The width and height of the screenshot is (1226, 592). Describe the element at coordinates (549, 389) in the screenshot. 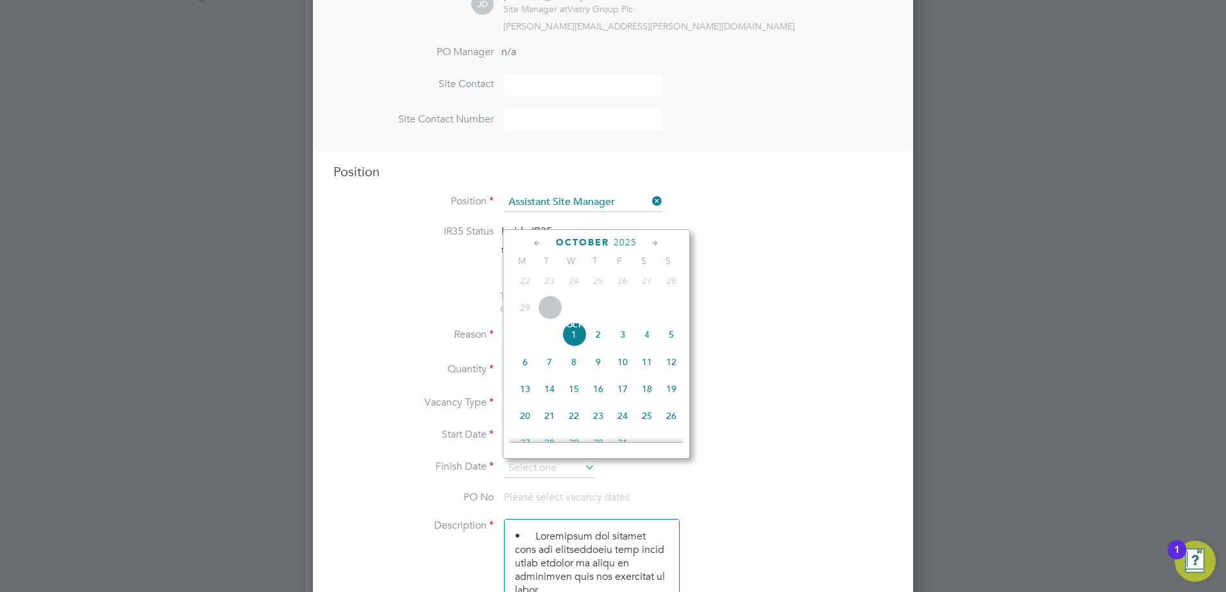

I see `span: 14` at that location.